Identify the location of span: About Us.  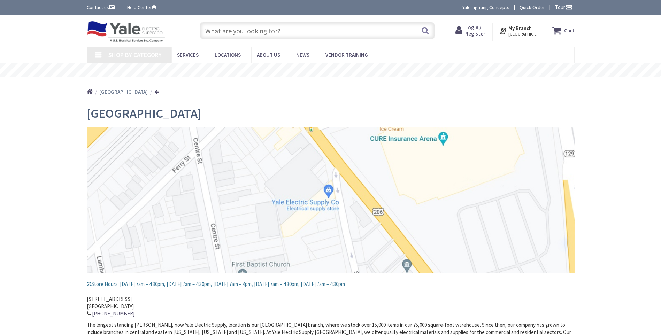
(268, 55).